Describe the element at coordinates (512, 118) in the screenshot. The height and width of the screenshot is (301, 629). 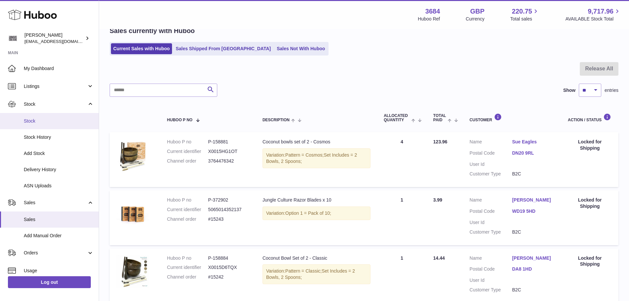
I see `div: Customer` at that location.